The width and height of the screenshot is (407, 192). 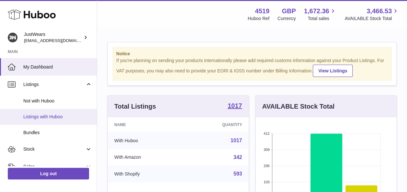 What do you see at coordinates (252, 54) in the screenshot?
I see `strong: Notice` at bounding box center [252, 54].